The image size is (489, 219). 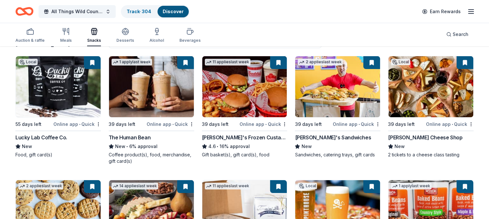 I want to click on div: Auction & raffle, so click(x=30, y=41).